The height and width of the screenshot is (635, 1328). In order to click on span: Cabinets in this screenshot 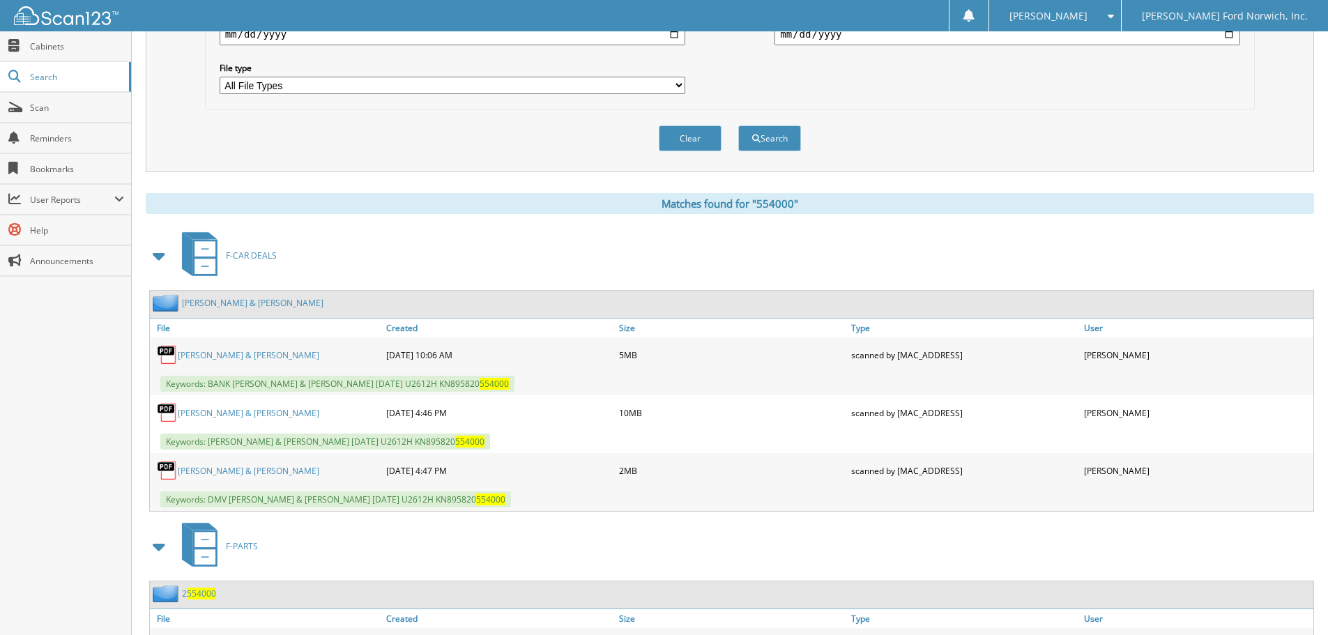, I will do `click(77, 46)`.